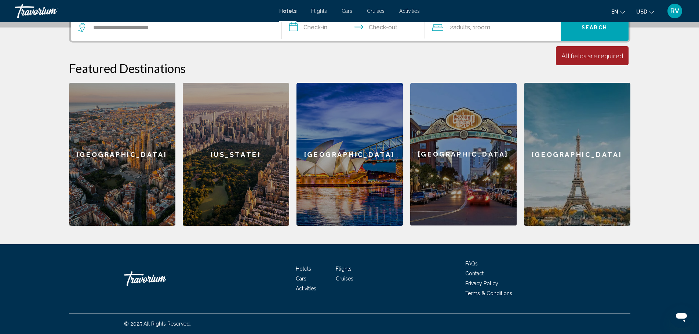 This screenshot has height=334, width=699. I want to click on button: Change currency, so click(645, 11).